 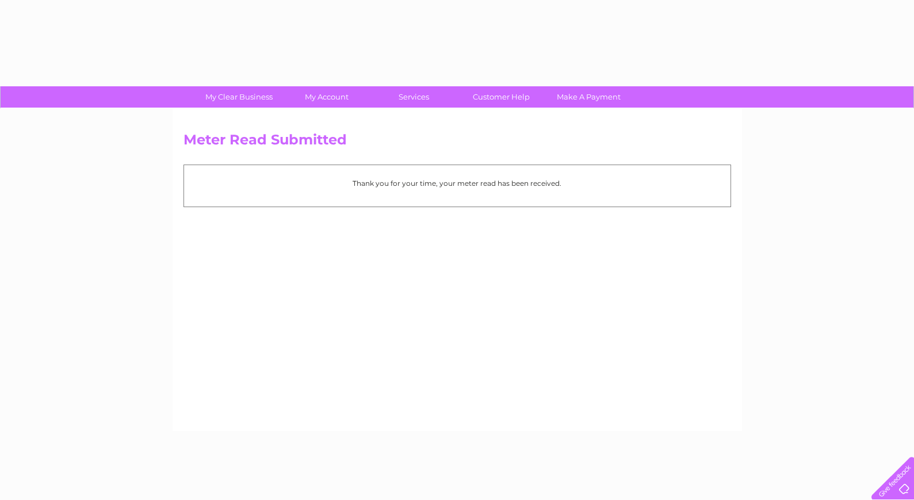 I want to click on a: Make A Payment, so click(x=589, y=97).